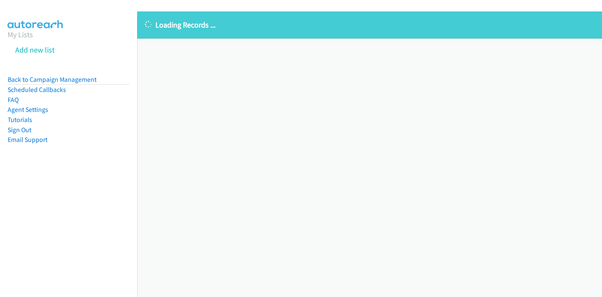  Describe the element at coordinates (35, 50) in the screenshot. I see `a: Add new list` at that location.